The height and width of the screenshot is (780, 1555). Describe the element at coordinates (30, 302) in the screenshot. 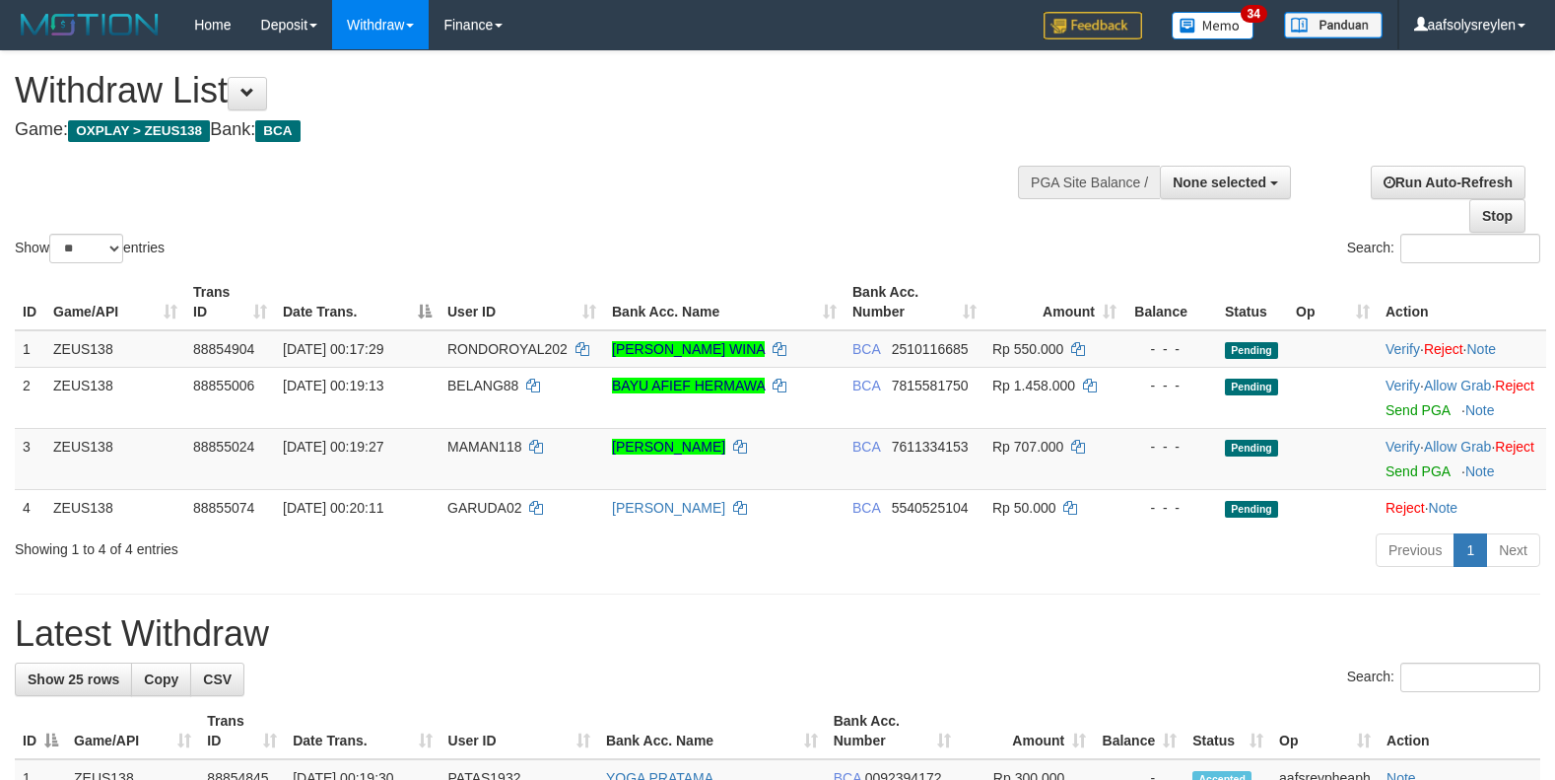

I see `th: ID` at that location.